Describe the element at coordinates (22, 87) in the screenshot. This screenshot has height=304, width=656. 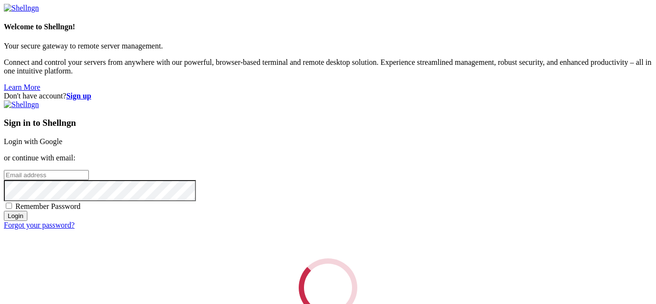
I see `a: Learn More` at that location.